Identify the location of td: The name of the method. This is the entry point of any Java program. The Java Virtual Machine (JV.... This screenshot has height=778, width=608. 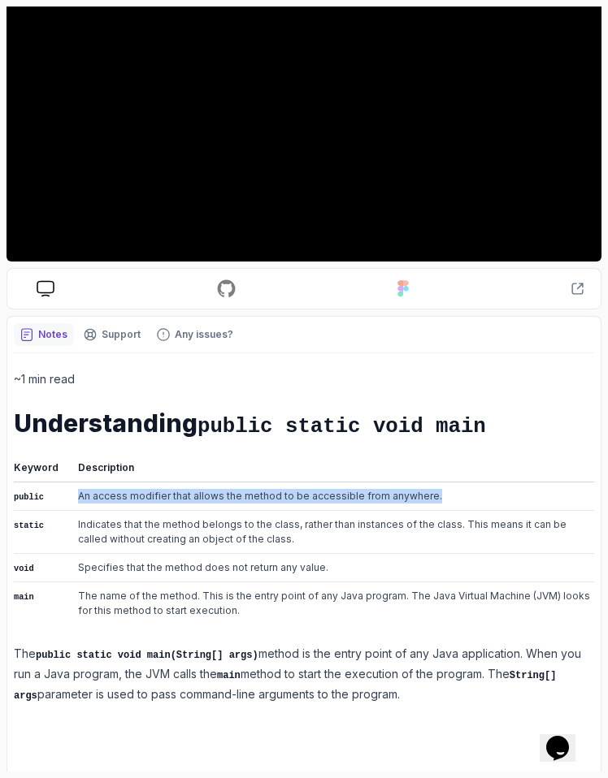
(331, 604).